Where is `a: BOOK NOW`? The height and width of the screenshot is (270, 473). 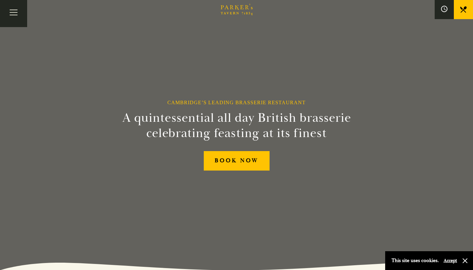
a: BOOK NOW is located at coordinates (236, 161).